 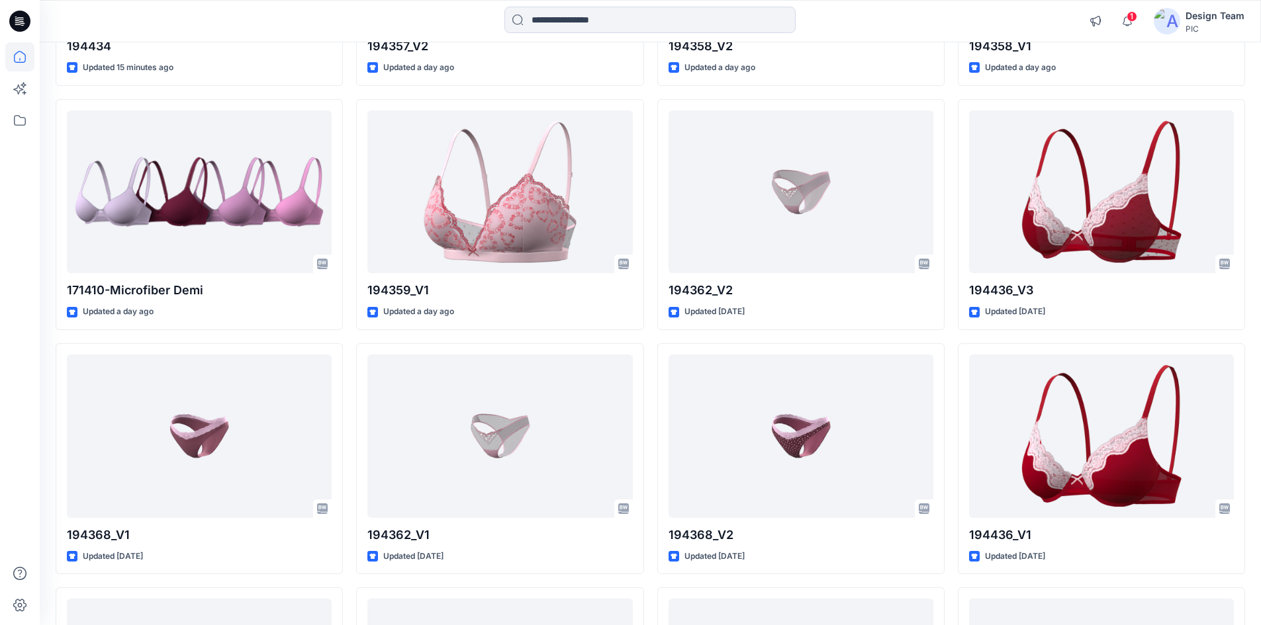 What do you see at coordinates (500, 46) in the screenshot?
I see `p: 194357_V2` at bounding box center [500, 46].